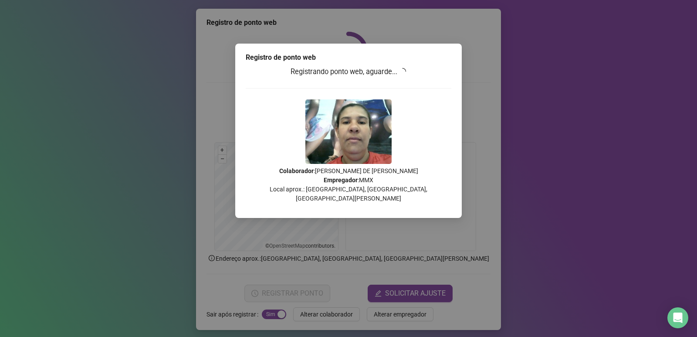  I want to click on div: Open Intercom Messenger, so click(678, 318).